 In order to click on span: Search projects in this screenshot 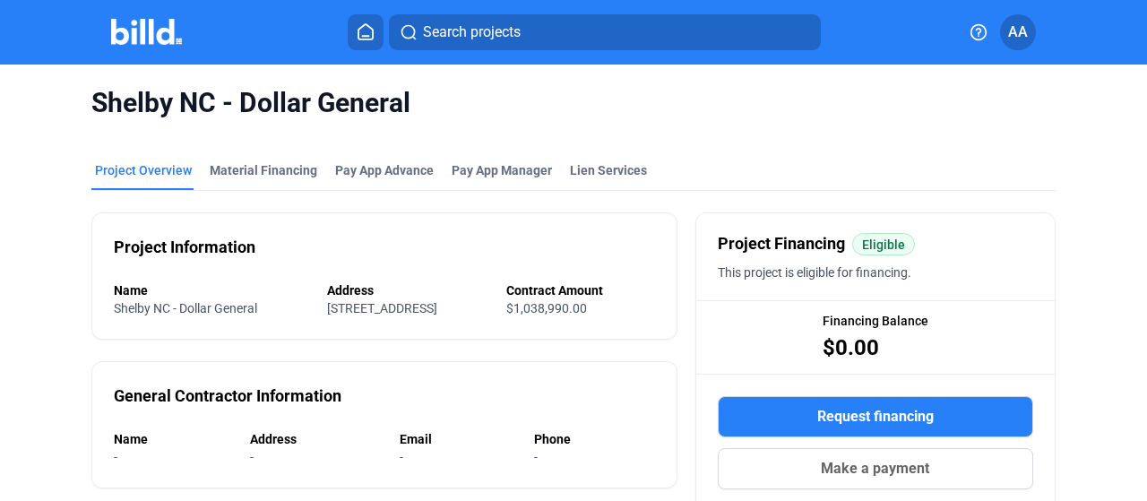, I will do `click(471, 32)`.